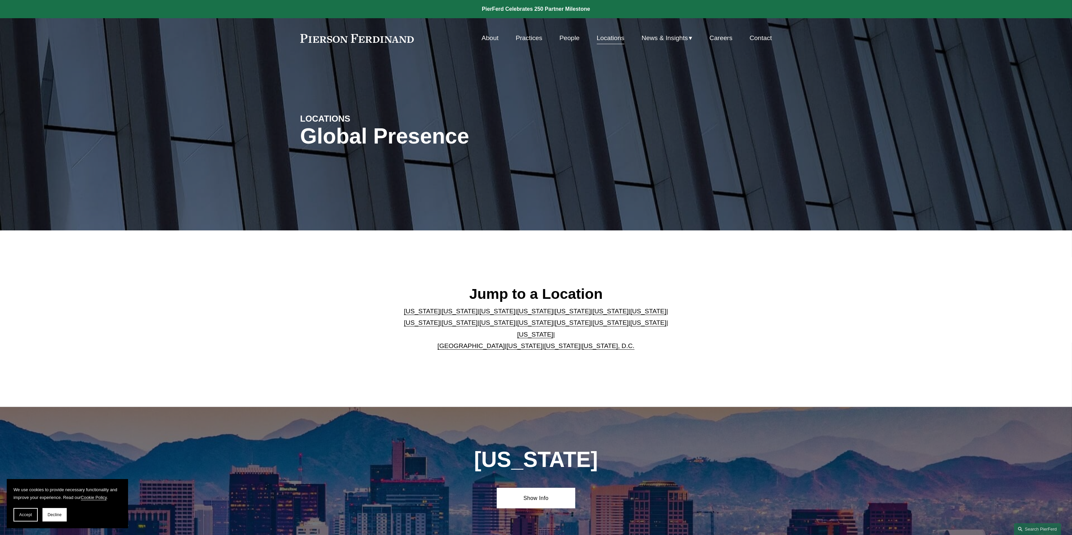 Image resolution: width=1072 pixels, height=535 pixels. I want to click on a: Cookie Policy, so click(94, 497).